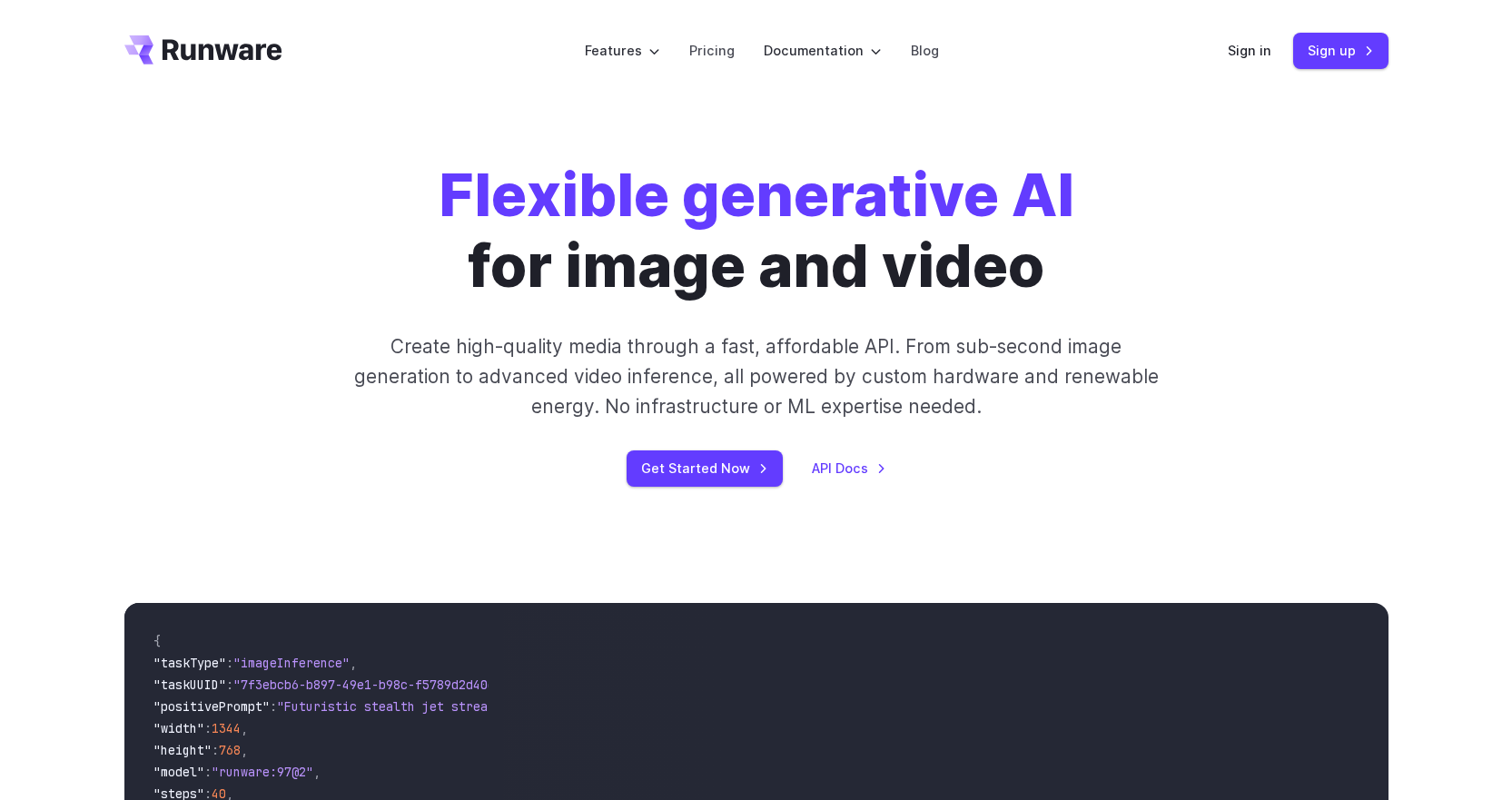 Image resolution: width=1512 pixels, height=800 pixels. Describe the element at coordinates (712, 50) in the screenshot. I see `a: Pricing` at that location.